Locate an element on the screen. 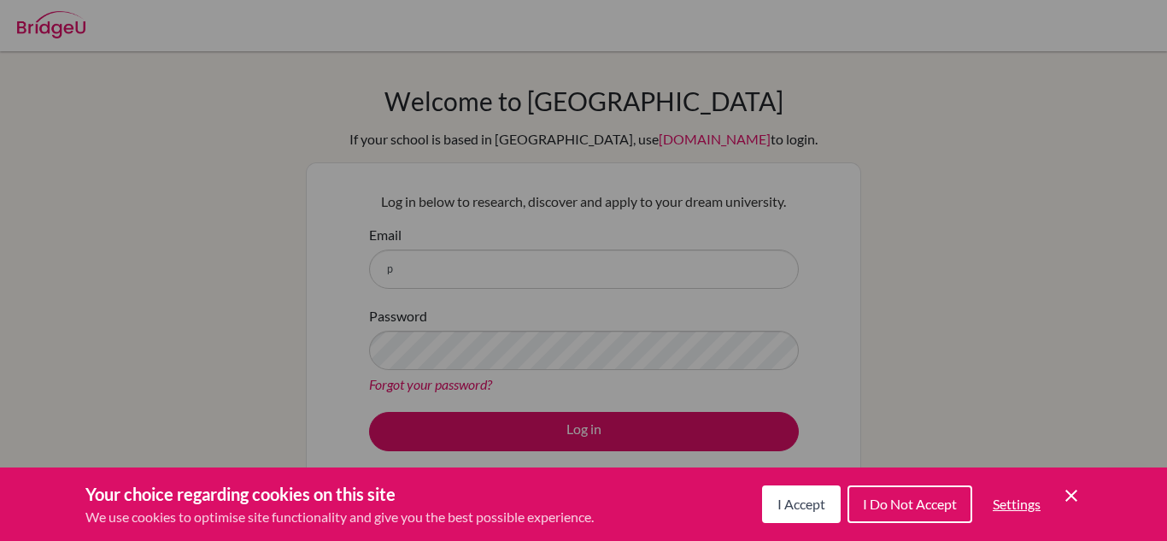 The height and width of the screenshot is (541, 1167). span: I Do Not Accept is located at coordinates (910, 503).